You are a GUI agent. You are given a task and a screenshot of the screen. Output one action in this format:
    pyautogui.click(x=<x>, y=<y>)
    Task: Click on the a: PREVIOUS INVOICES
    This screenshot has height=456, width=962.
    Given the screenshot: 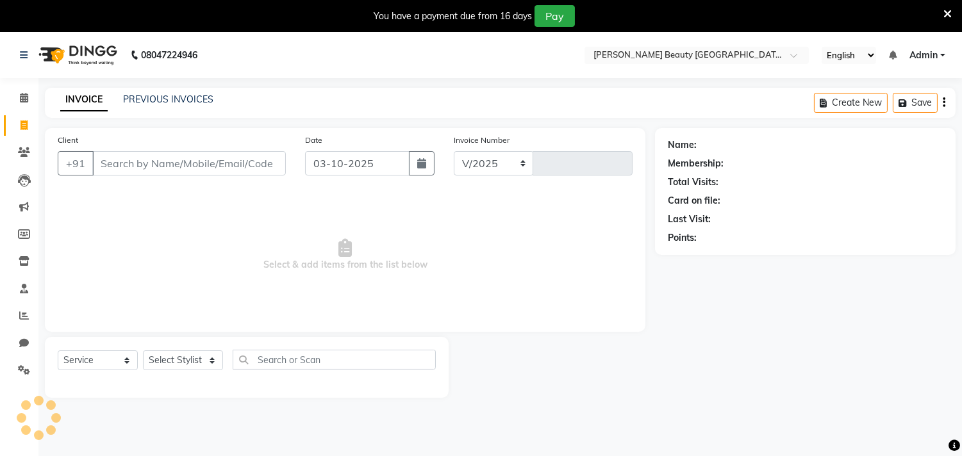 What is the action you would take?
    pyautogui.click(x=168, y=99)
    